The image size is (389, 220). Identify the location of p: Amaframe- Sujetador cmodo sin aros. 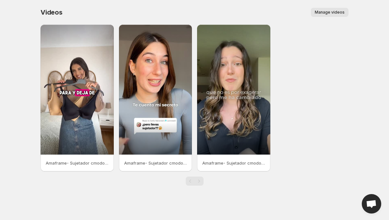
(233, 163).